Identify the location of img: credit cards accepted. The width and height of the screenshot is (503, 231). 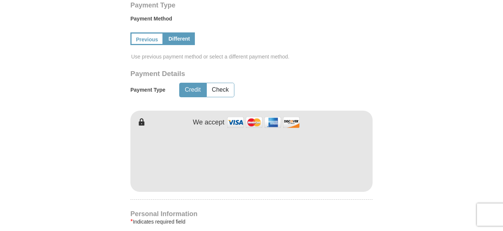
(263, 122).